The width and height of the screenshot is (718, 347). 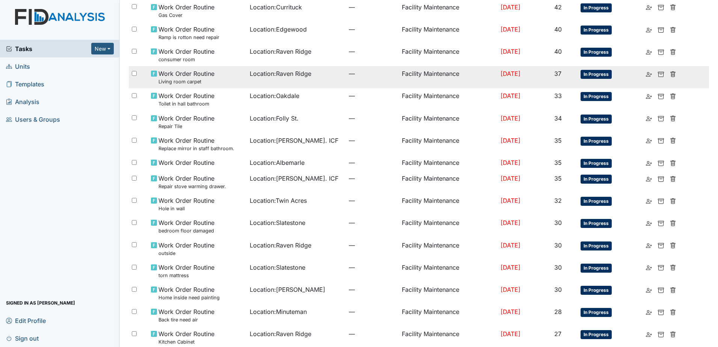 What do you see at coordinates (186, 319) in the screenshot?
I see `small: Back tire need air` at bounding box center [186, 319].